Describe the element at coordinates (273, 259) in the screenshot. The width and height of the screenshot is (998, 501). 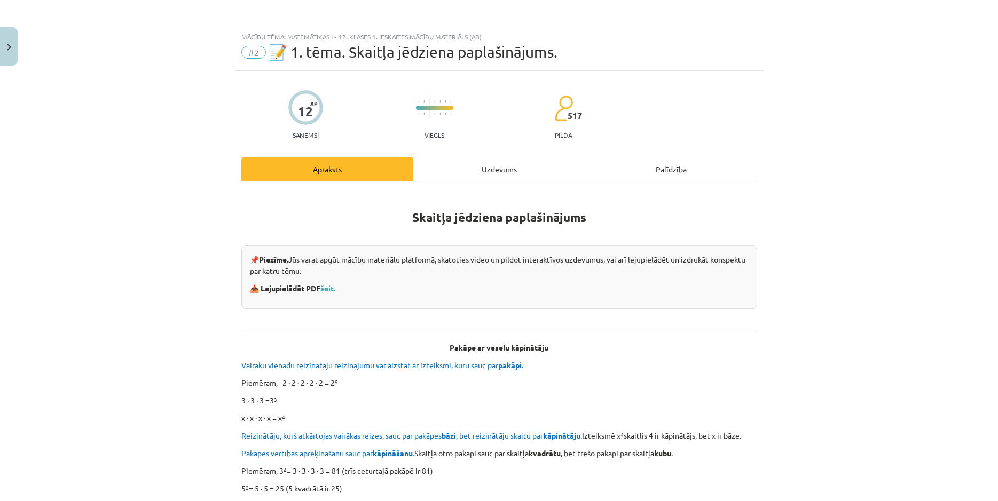
I see `strong: Piezīme.` at that location.